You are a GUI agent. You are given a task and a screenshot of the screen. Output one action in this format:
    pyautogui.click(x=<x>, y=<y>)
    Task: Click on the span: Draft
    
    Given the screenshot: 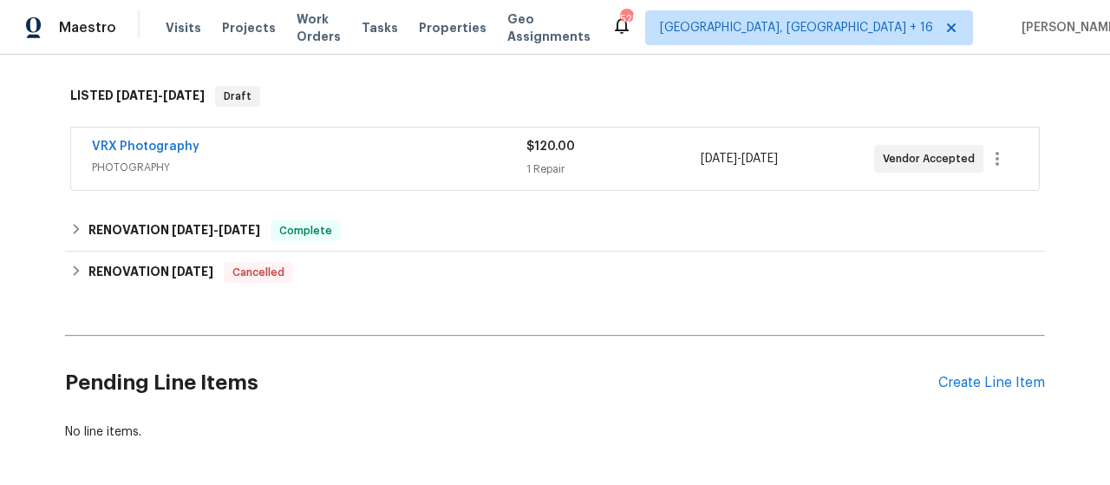 What is the action you would take?
    pyautogui.click(x=238, y=96)
    